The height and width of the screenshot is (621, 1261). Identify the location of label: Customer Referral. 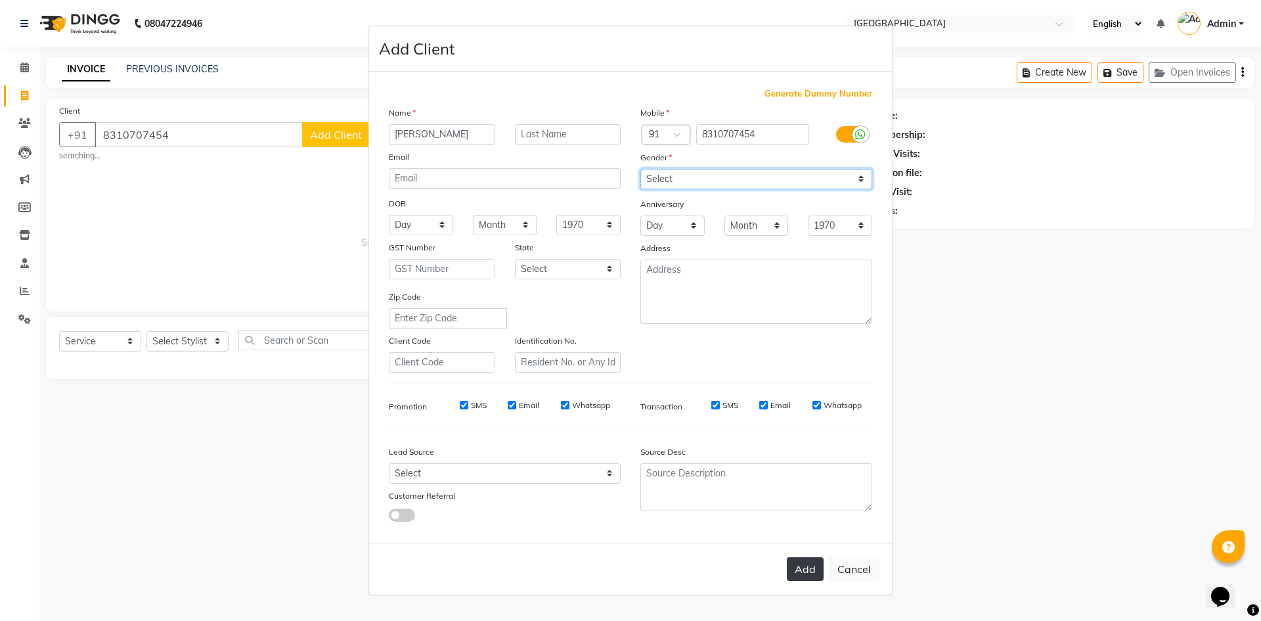
(422, 496).